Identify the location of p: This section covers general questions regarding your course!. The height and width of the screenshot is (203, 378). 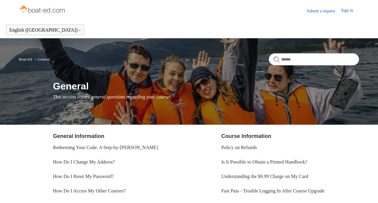
(206, 97).